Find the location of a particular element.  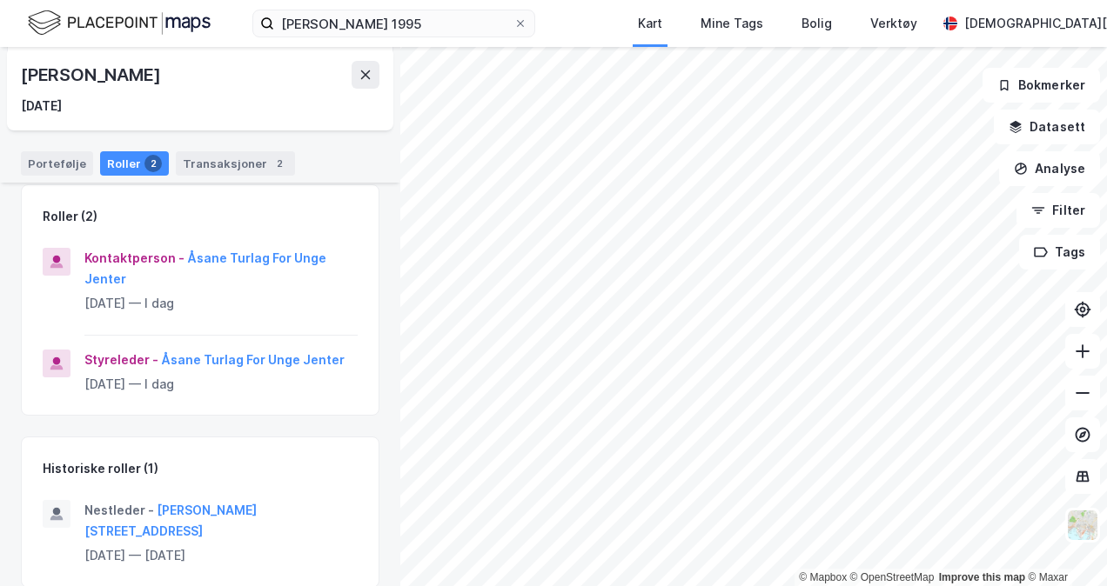

a: Improve this map is located at coordinates (981, 578).